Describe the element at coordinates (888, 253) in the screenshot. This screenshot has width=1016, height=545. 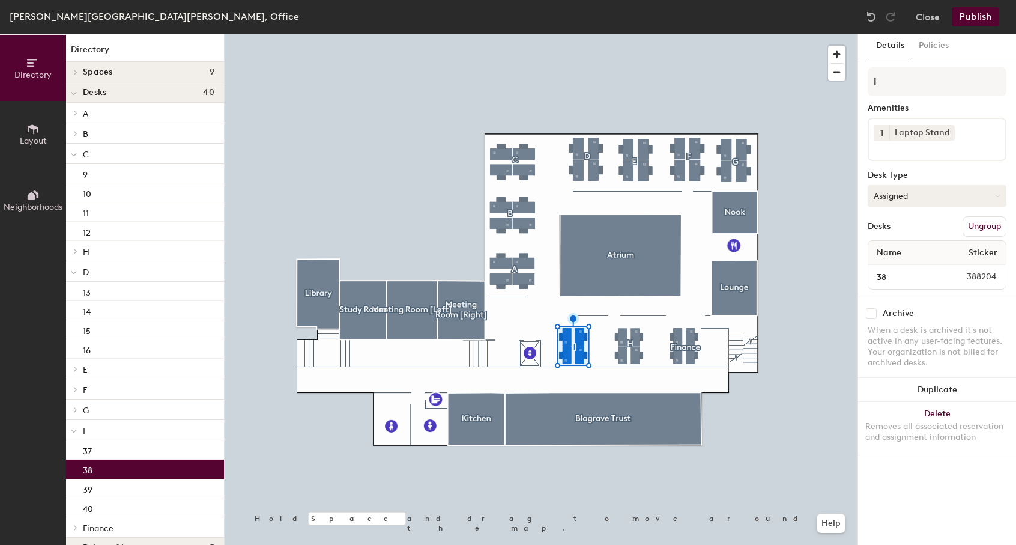
I see `span: Name` at that location.